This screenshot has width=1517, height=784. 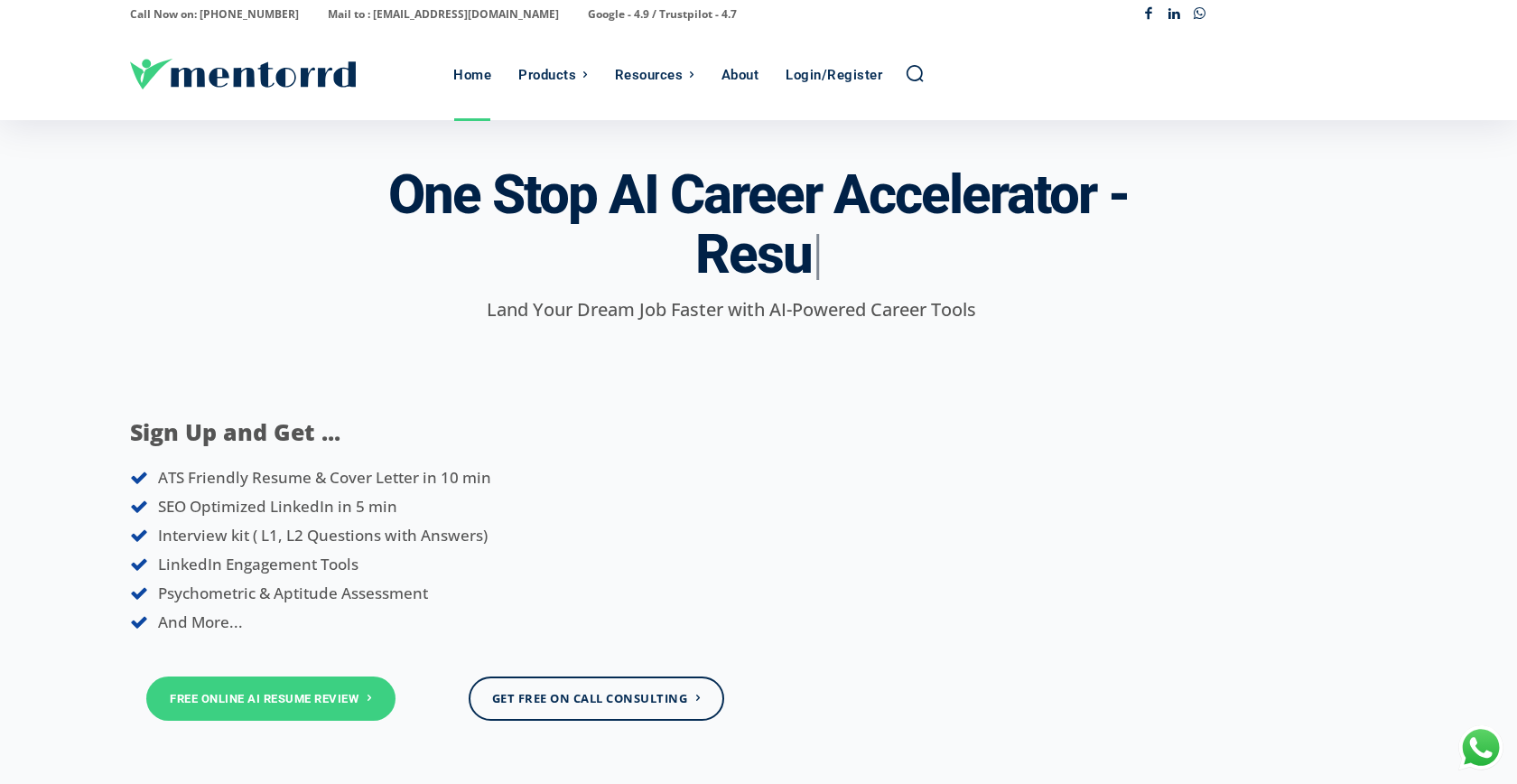 What do you see at coordinates (200, 622) in the screenshot?
I see `span: And More...` at bounding box center [200, 622].